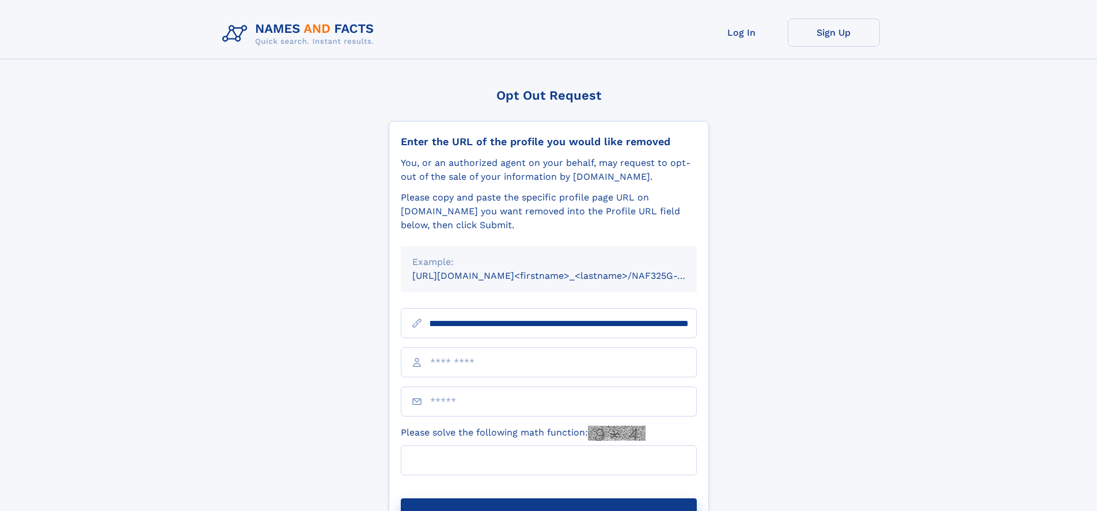 This screenshot has height=511, width=1097. Describe the element at coordinates (742, 32) in the screenshot. I see `a: Log In` at that location.